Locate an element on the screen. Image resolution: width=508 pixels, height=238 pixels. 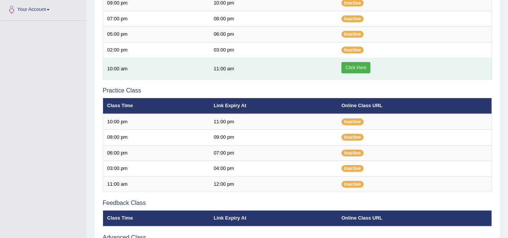
td: 12:00 pm is located at coordinates (273, 184).